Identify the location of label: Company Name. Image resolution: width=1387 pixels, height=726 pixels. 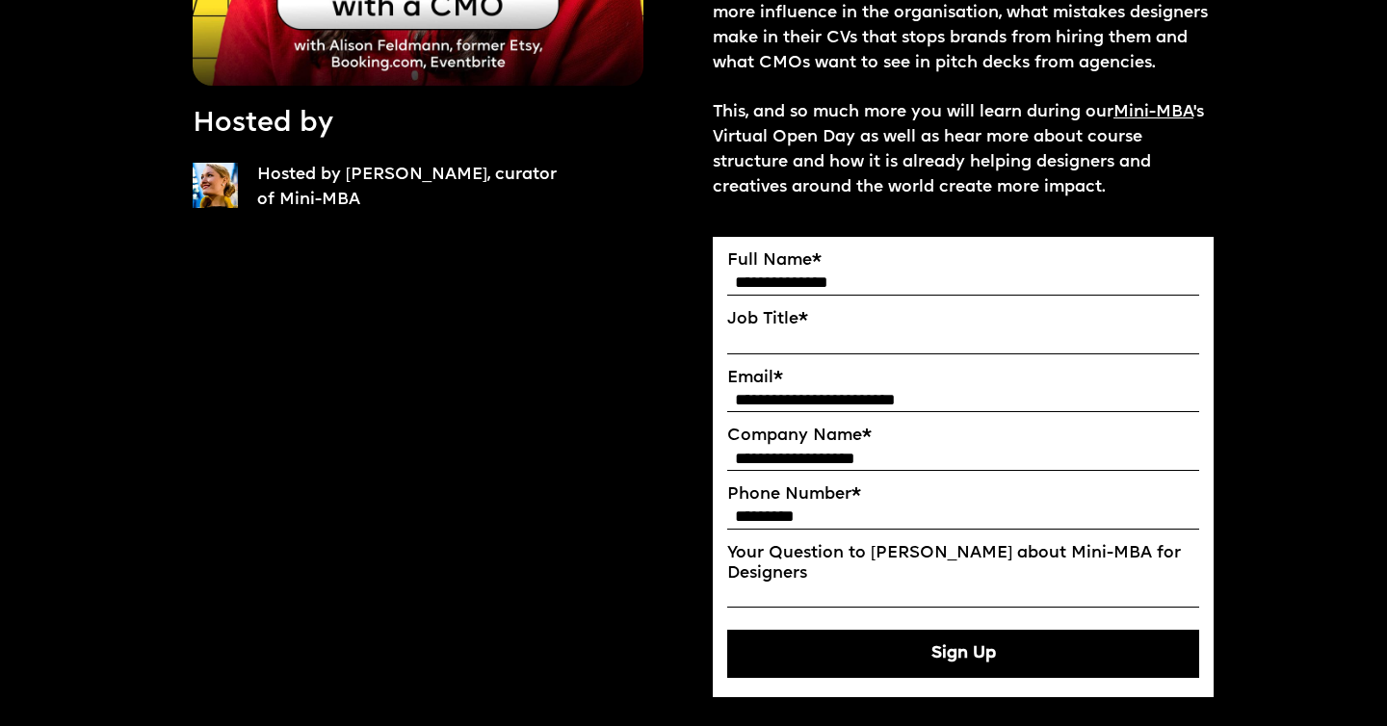
(963, 436).